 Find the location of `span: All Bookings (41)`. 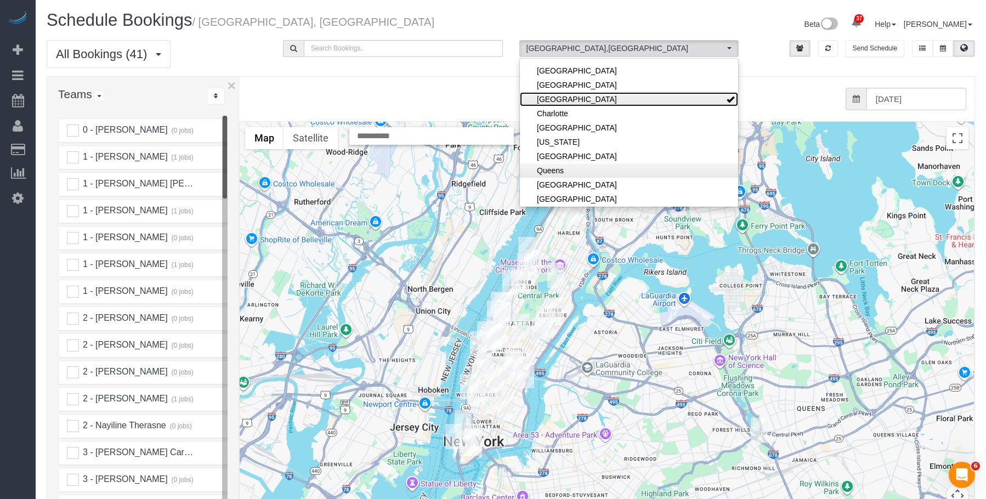

span: All Bookings (41) is located at coordinates (104, 54).